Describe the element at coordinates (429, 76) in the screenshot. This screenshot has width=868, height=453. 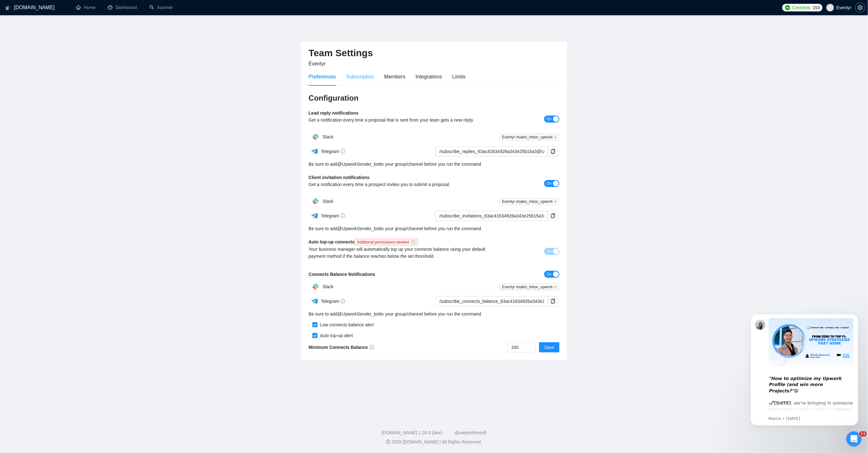
I see `div: Integrations` at that location.